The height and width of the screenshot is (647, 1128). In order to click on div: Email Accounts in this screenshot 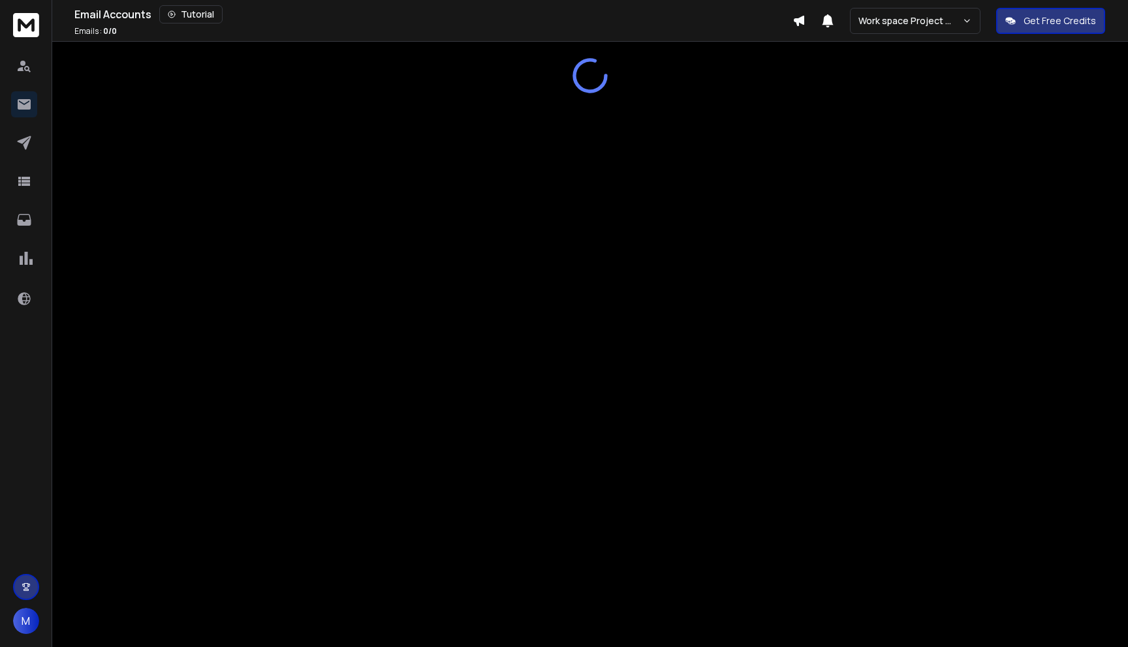, I will do `click(433, 14)`.